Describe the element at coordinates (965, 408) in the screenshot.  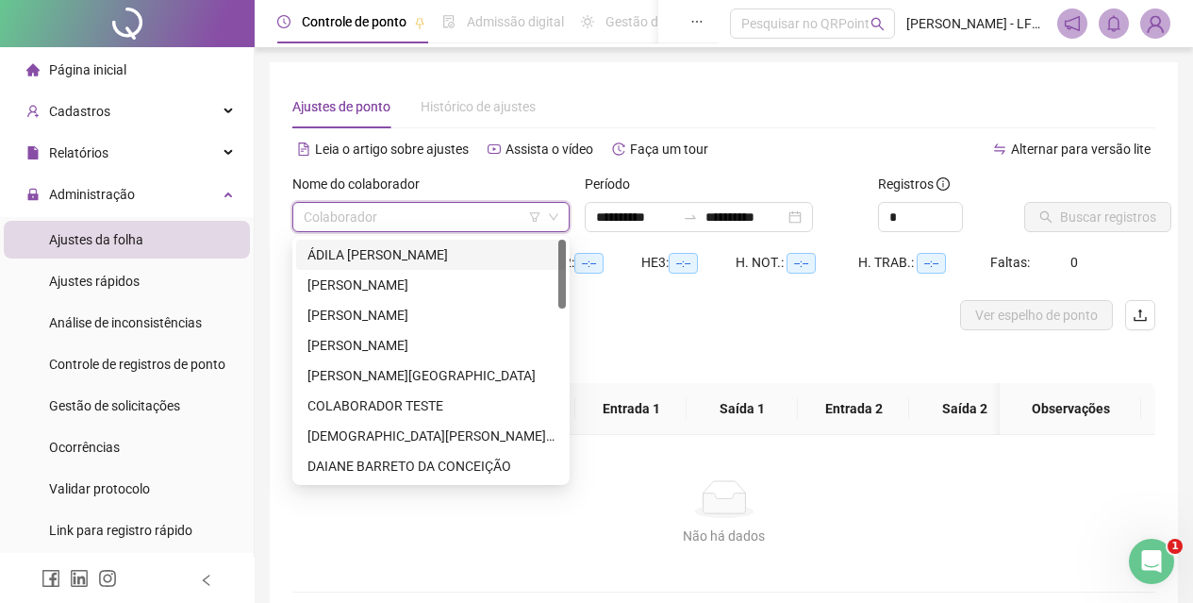
I see `th: Saída 2` at that location.